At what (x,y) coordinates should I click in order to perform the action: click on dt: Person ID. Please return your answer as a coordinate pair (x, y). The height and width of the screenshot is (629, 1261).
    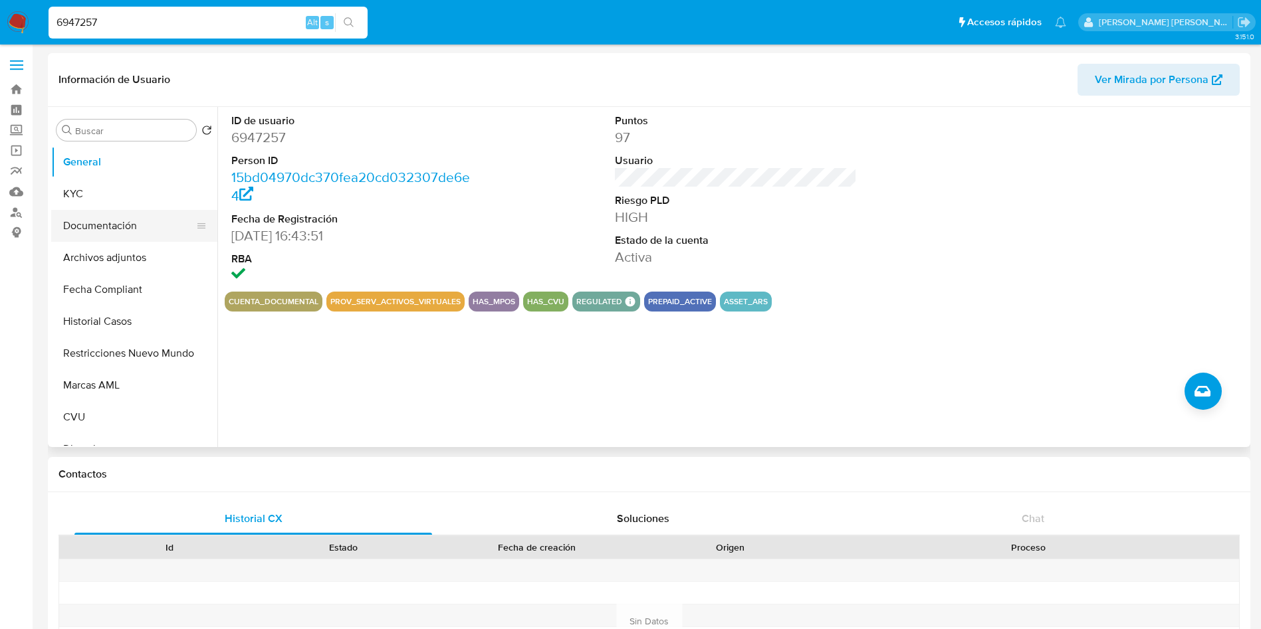
    Looking at the image, I should click on (352, 161).